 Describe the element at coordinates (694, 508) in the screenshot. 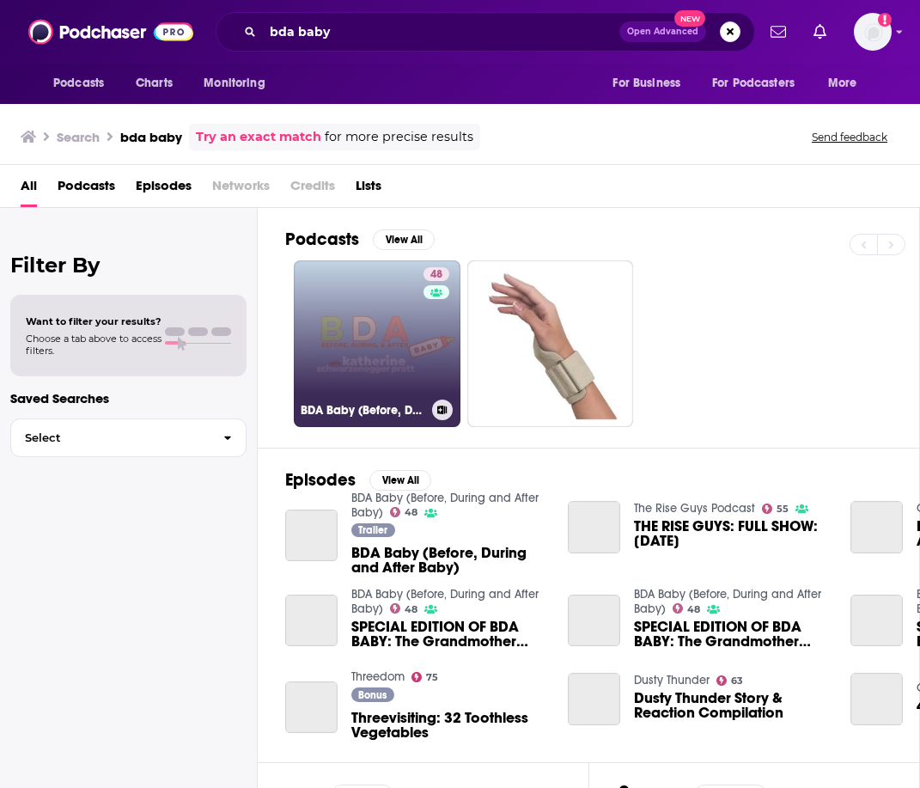

I see `a: The Rise Guys Podcast` at that location.